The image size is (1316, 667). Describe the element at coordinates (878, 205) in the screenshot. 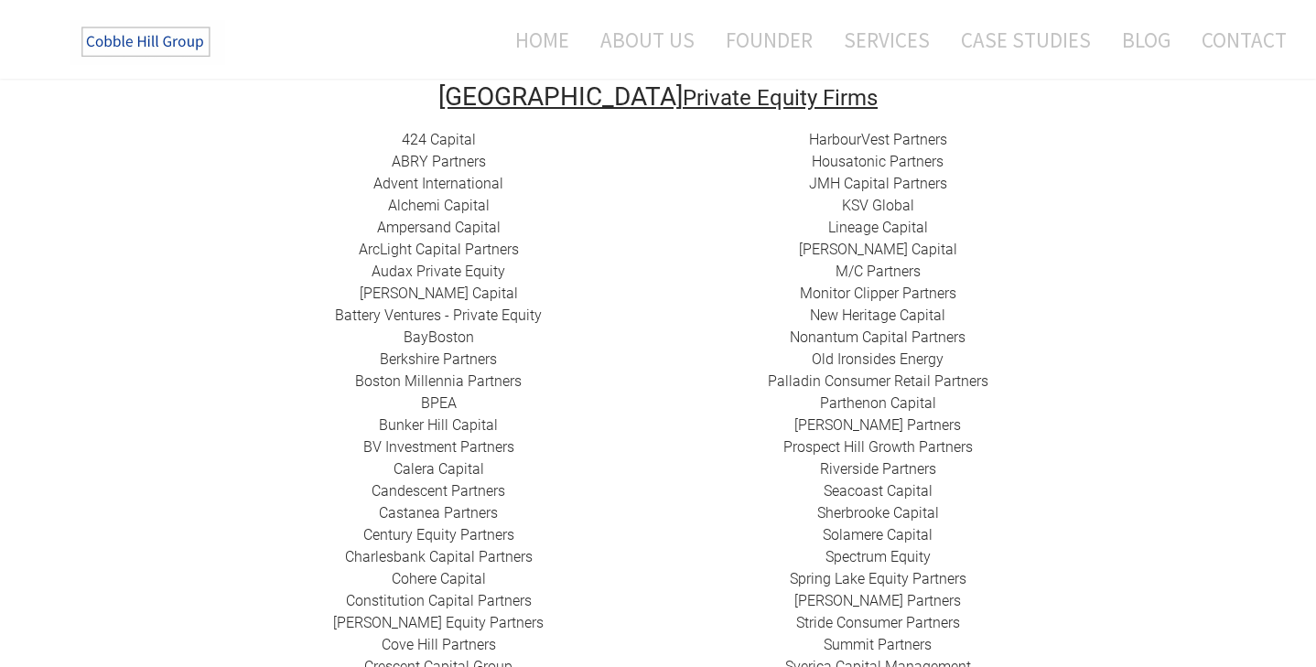

I see `a: ​KSV Global` at that location.